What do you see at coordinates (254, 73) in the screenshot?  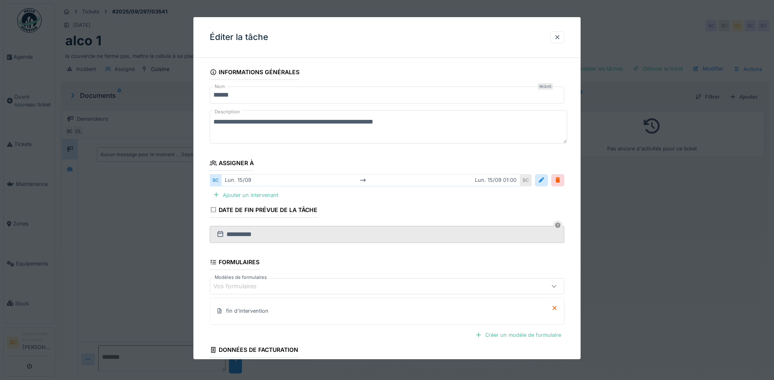 I see `div: Informations générales` at bounding box center [254, 73].